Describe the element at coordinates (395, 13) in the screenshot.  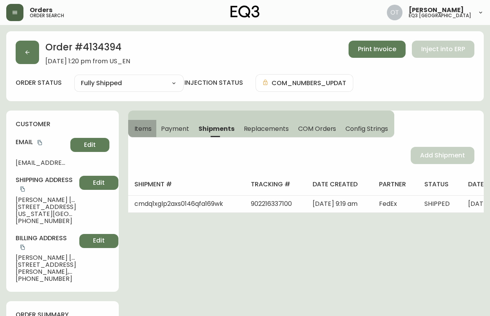
I see `img: 5d4d18d254ded55077432b49c4cb2919` at that location.